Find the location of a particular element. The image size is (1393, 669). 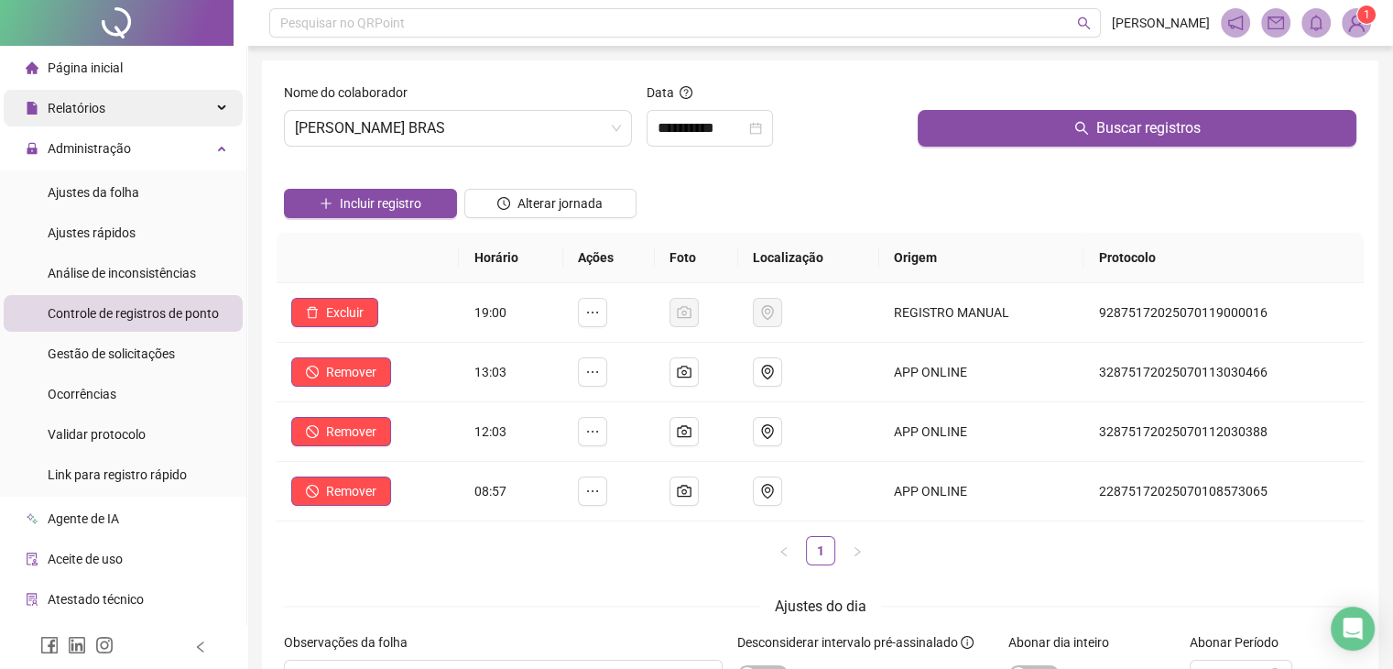

th: Horário is located at coordinates (510, 257).